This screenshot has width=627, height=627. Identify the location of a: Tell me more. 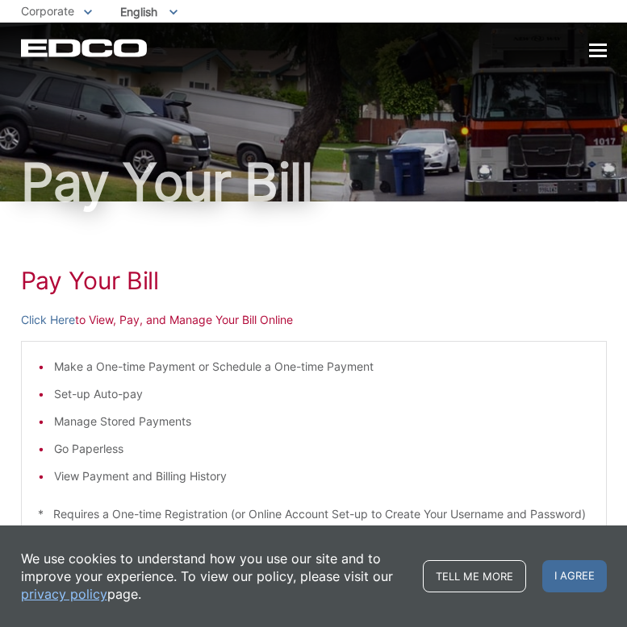
(474, 577).